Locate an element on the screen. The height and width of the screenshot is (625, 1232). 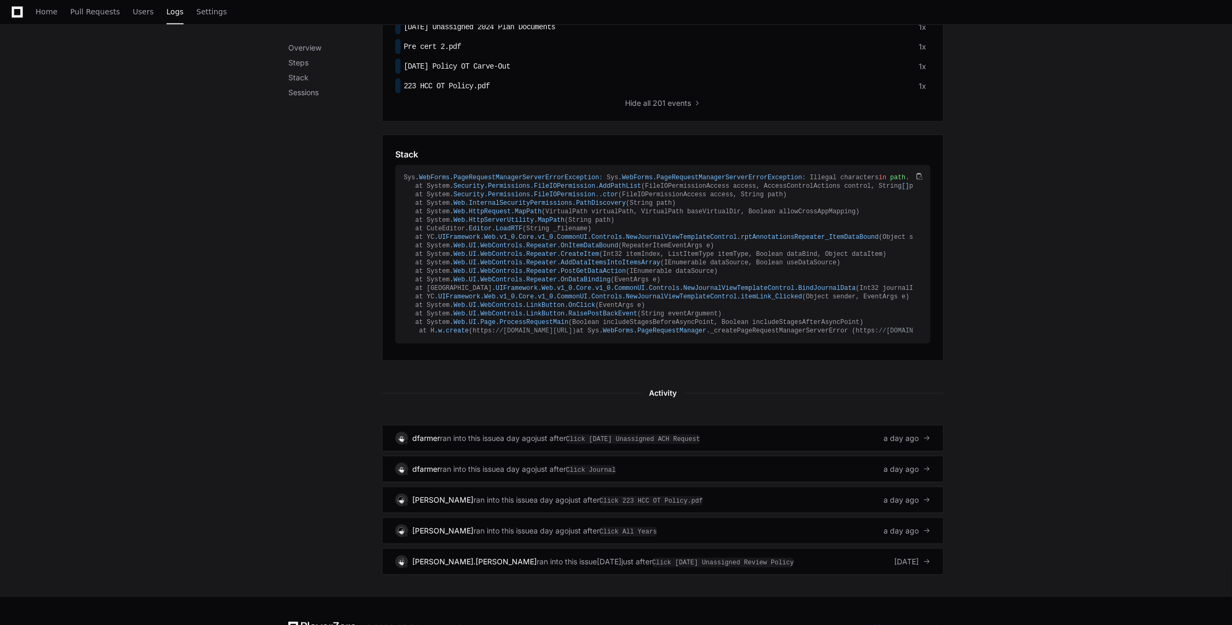
span: Click All Years is located at coordinates (628, 532).